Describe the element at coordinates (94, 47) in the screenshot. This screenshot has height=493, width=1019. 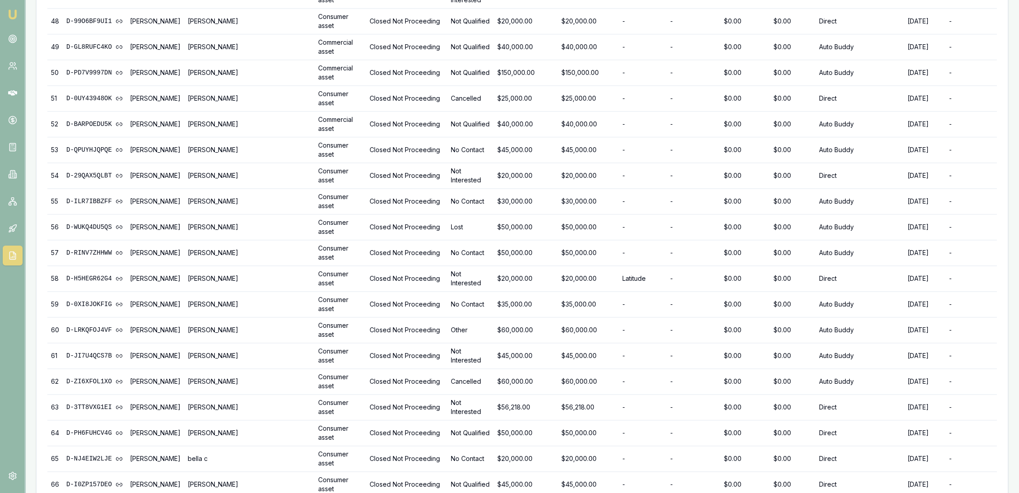
I see `a: D-GL8RUFC4KO` at that location.